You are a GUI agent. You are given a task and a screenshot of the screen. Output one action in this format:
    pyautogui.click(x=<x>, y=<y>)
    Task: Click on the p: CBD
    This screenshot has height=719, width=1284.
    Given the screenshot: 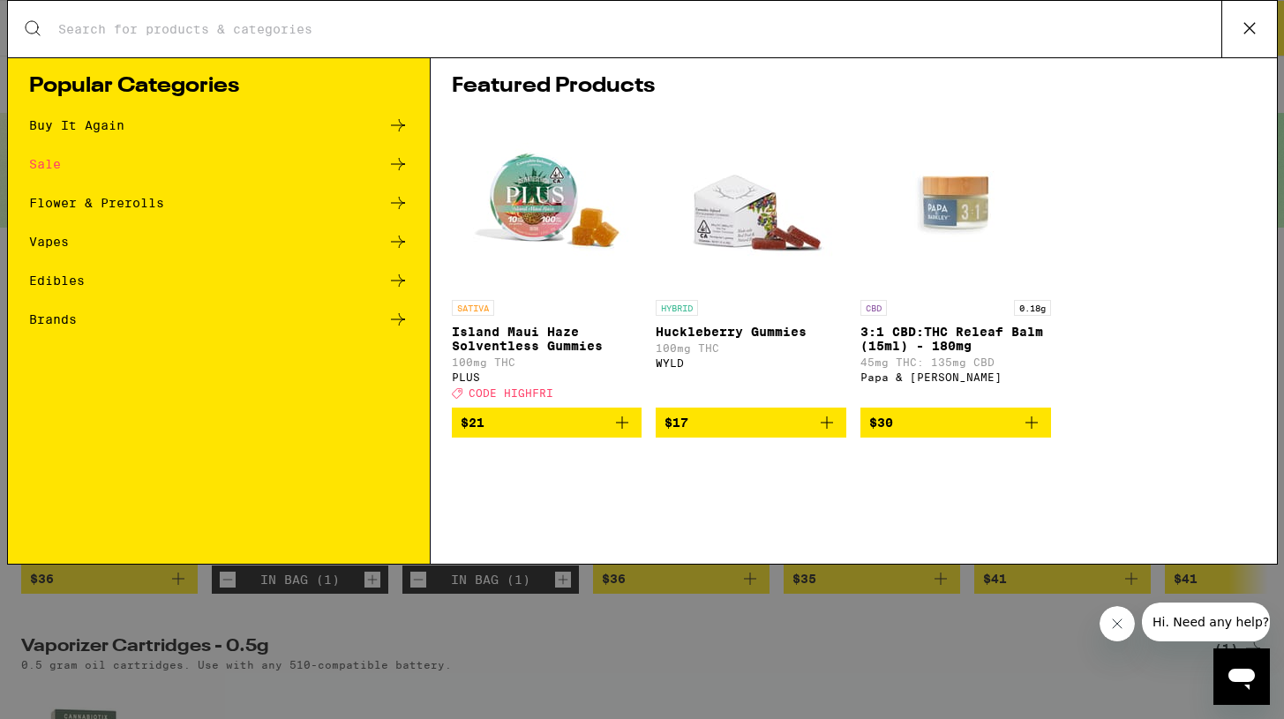 What is the action you would take?
    pyautogui.click(x=874, y=308)
    